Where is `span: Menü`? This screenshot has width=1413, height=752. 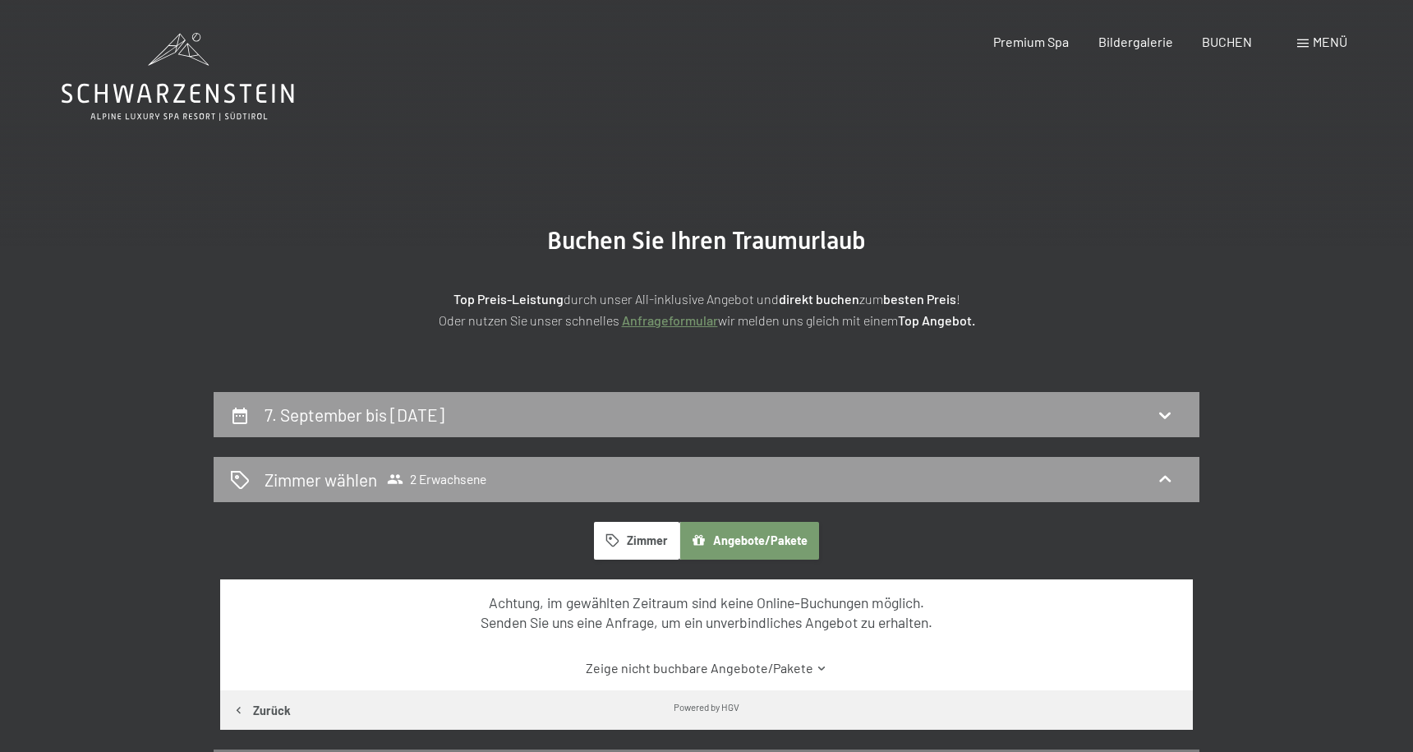
span: Menü is located at coordinates (1330, 41).